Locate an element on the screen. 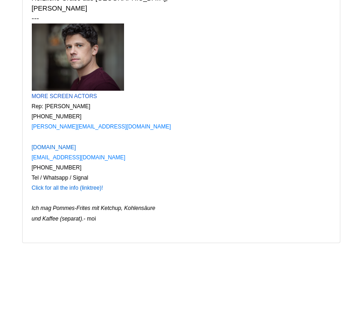 This screenshot has height=326, width=362. span: Tel / Whatsapp / Signal is located at coordinates (60, 178).